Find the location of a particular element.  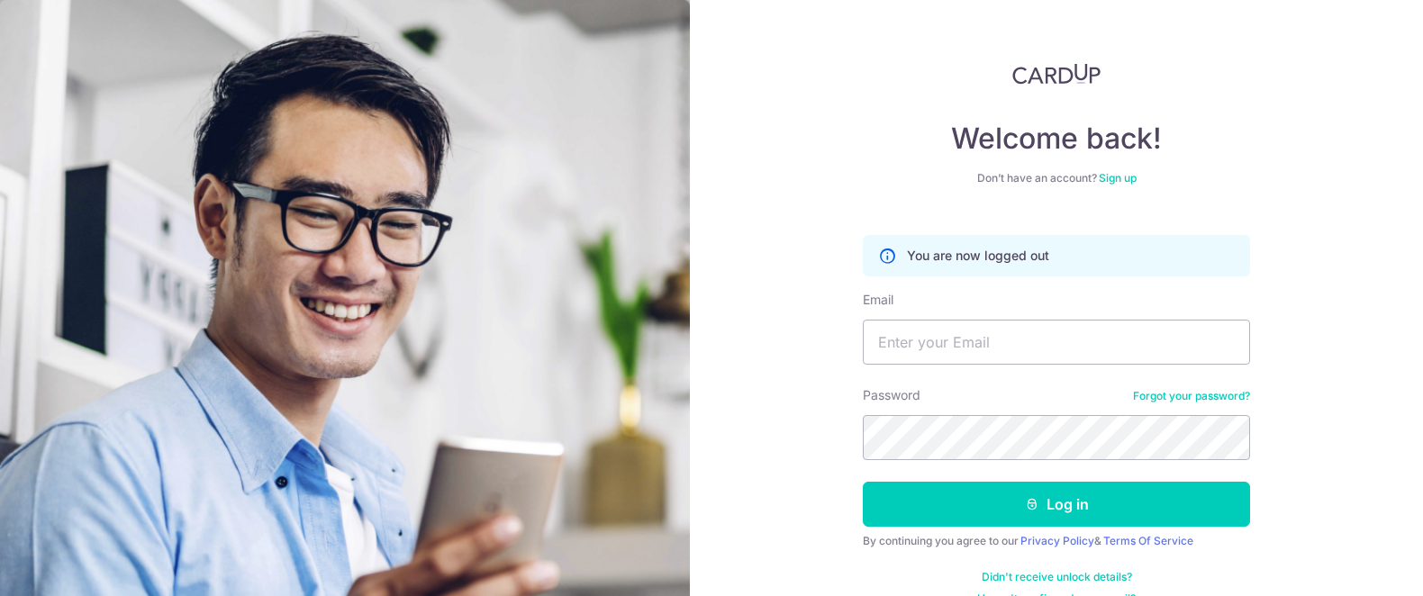

button: Log in is located at coordinates (1057, 504).